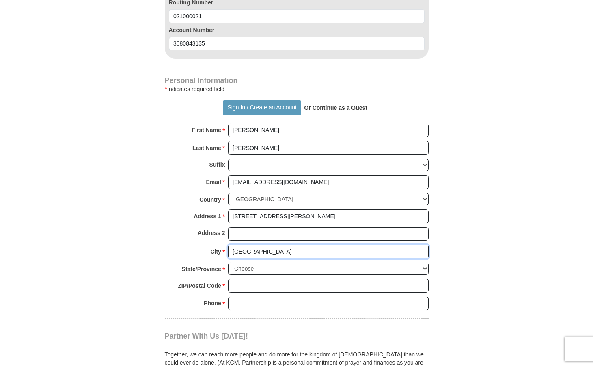 This screenshot has width=593, height=367. What do you see at coordinates (297, 30) in the screenshot?
I see `label: Account Number` at bounding box center [297, 30].